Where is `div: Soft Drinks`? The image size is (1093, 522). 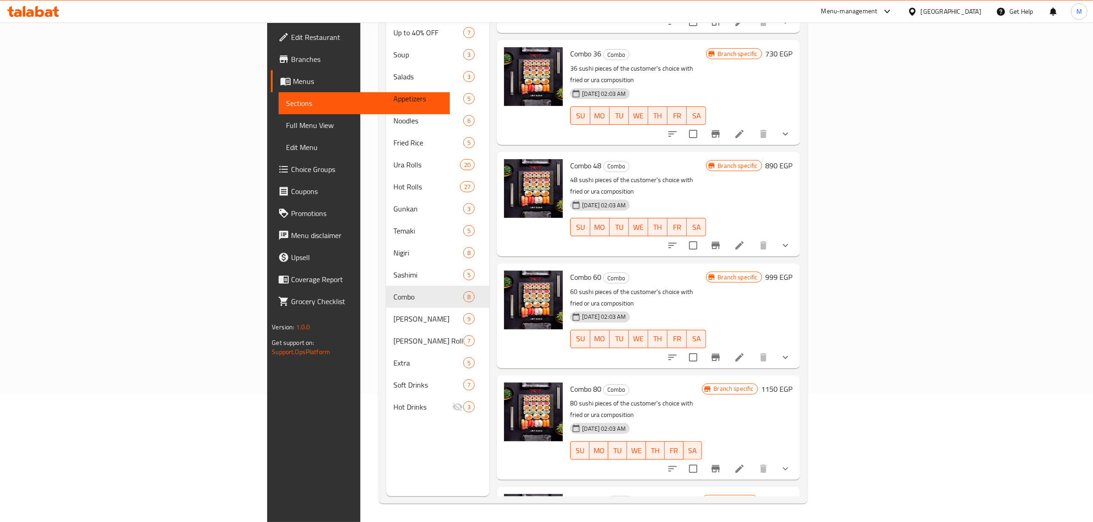
div: Soft Drinks is located at coordinates (428, 385).